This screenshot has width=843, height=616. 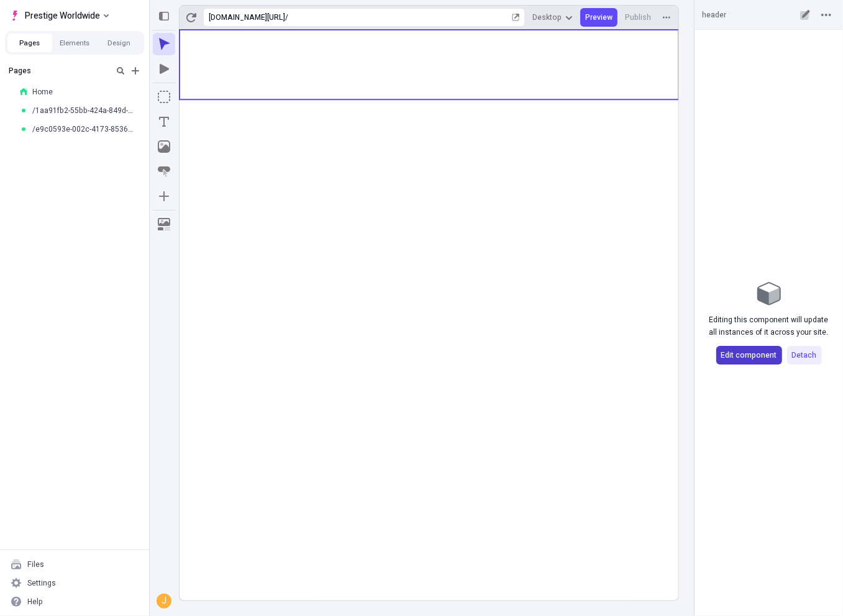 I want to click on div: header, so click(x=748, y=15).